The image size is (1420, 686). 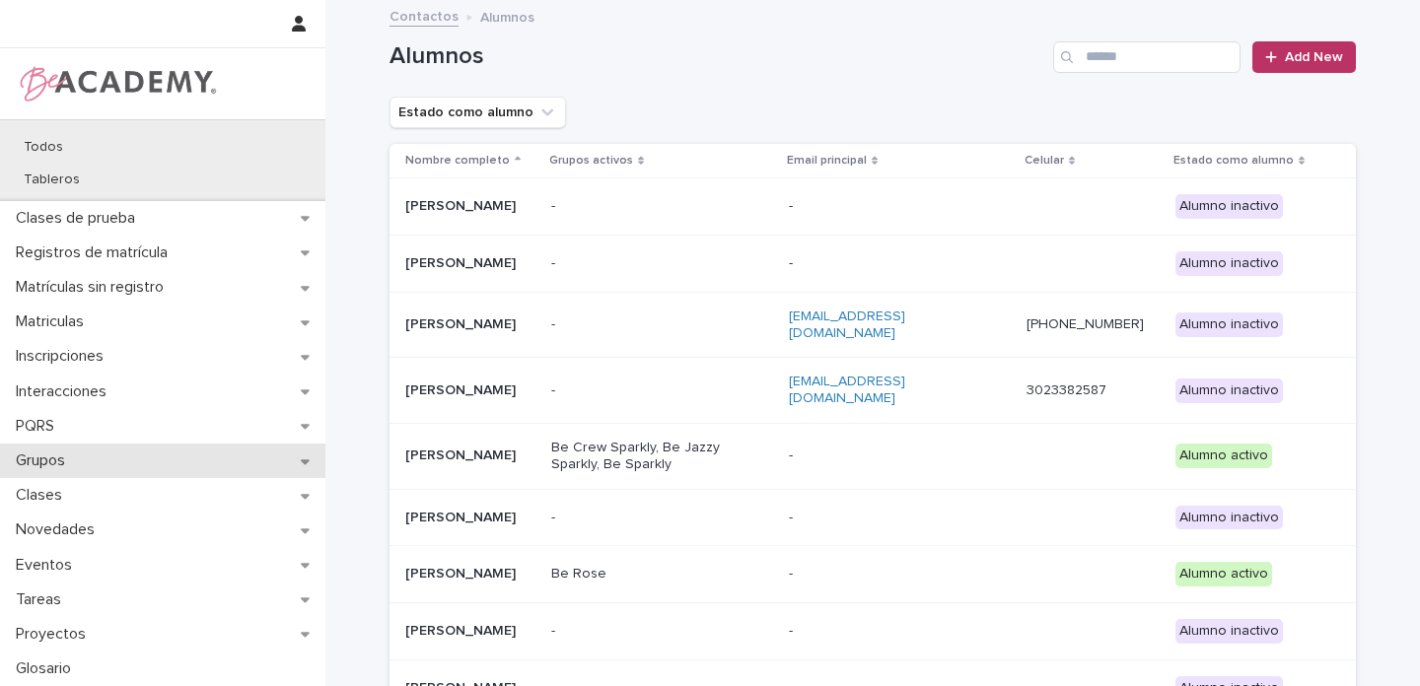 What do you see at coordinates (650, 457) in the screenshot?
I see `p: Be Crew Sparkly, Be Jazzy Sparkly, Be Sparkly` at bounding box center [650, 457].